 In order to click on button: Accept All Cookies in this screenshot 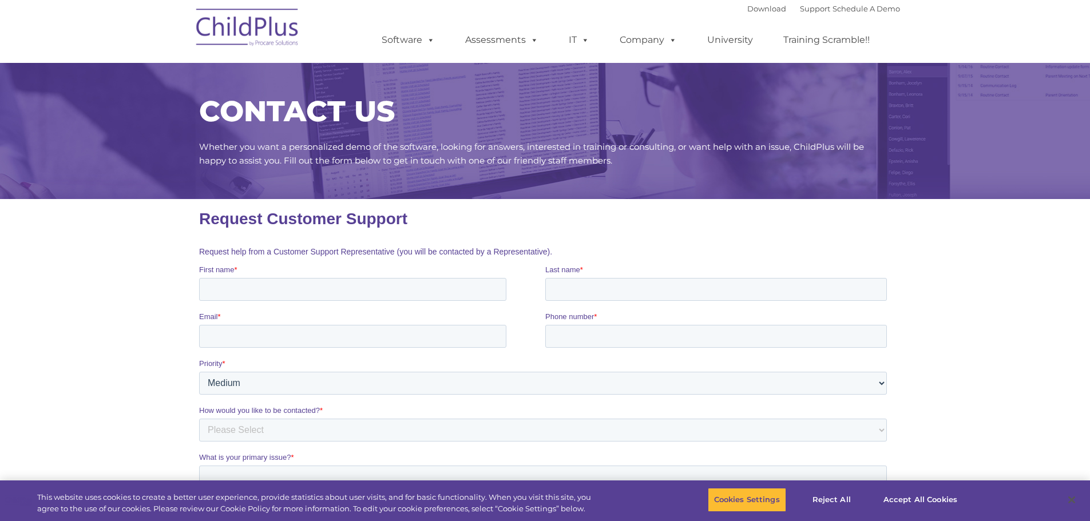, I will do `click(920, 500)`.